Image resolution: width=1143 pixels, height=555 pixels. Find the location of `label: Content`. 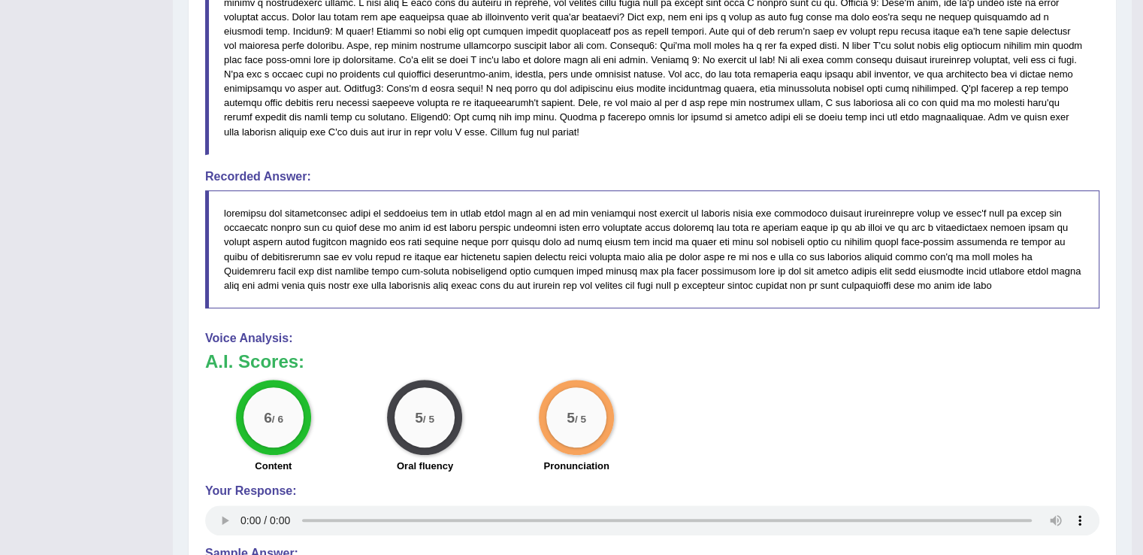

label: Content is located at coordinates (273, 465).